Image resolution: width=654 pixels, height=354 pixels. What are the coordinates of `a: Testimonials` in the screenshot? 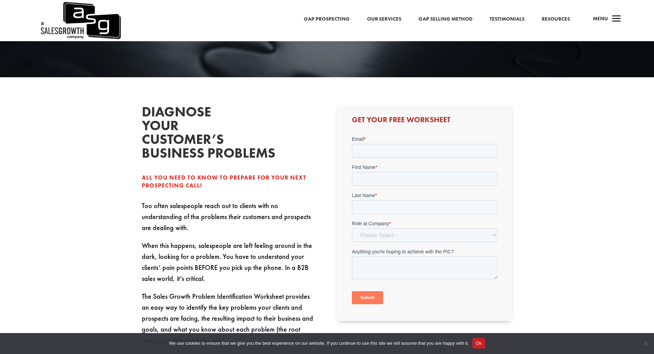 It's located at (507, 19).